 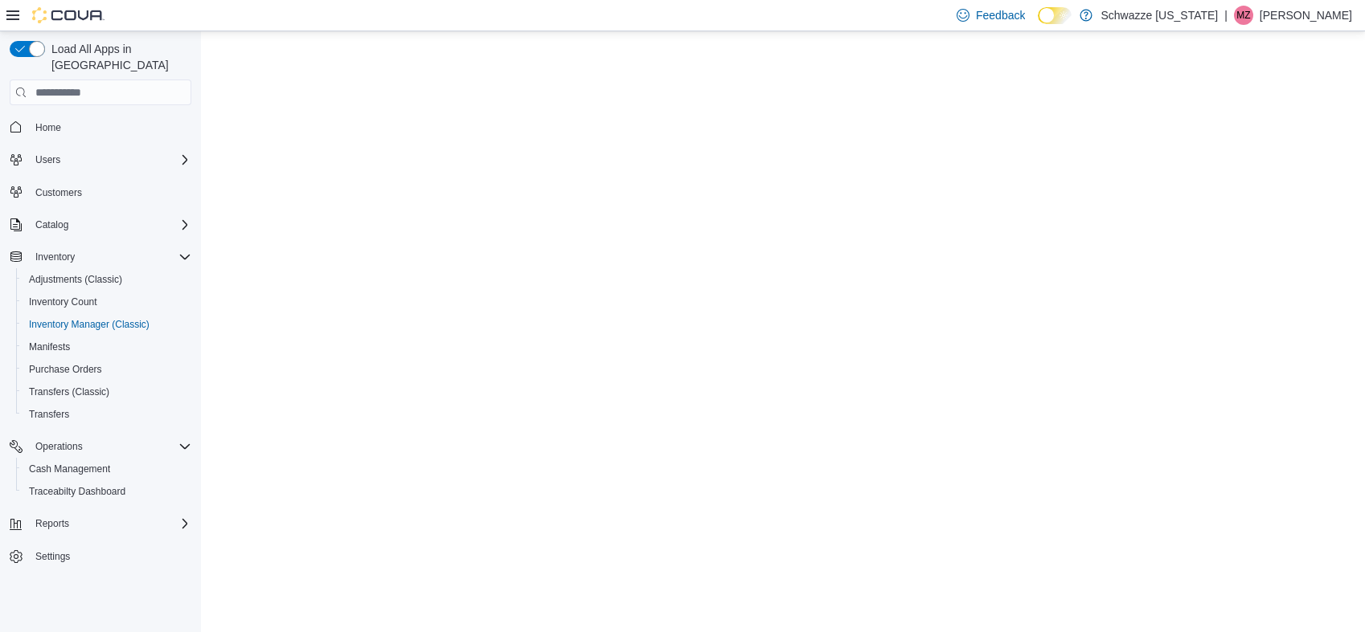 What do you see at coordinates (107, 492) in the screenshot?
I see `button: Traceabilty Dashboard` at bounding box center [107, 492].